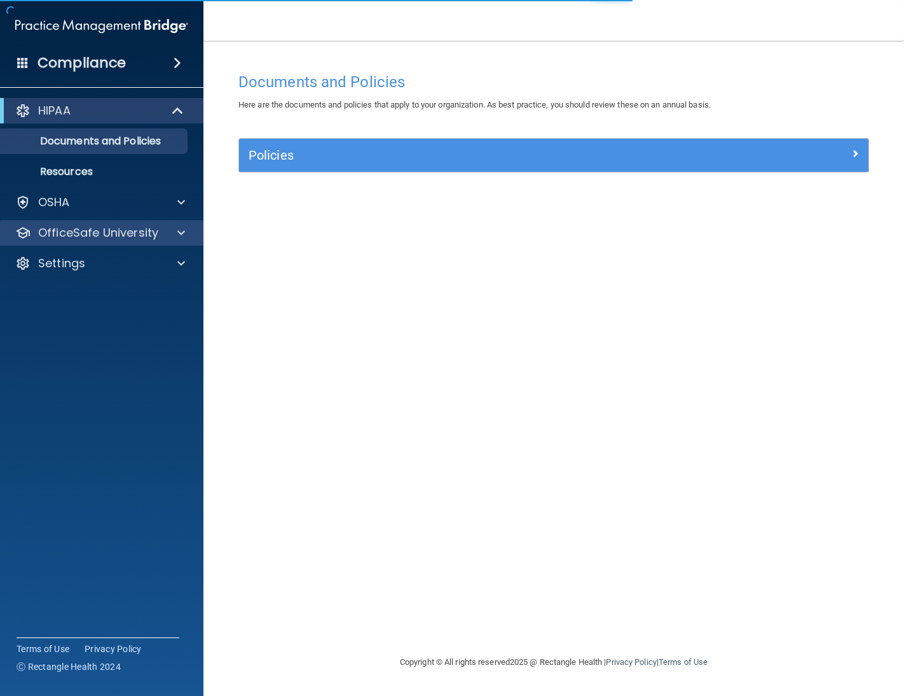 The height and width of the screenshot is (696, 904). Describe the element at coordinates (98, 233) in the screenshot. I see `p: OfficeSafe University` at that location.